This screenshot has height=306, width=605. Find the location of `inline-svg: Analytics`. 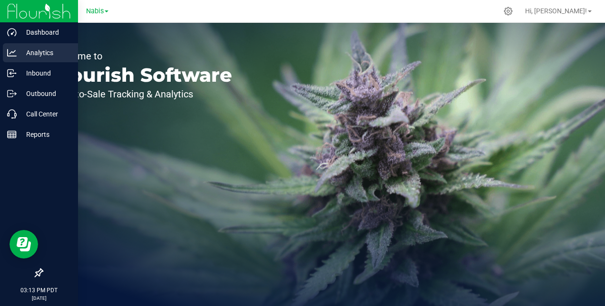

inline-svg: Analytics is located at coordinates (12, 53).